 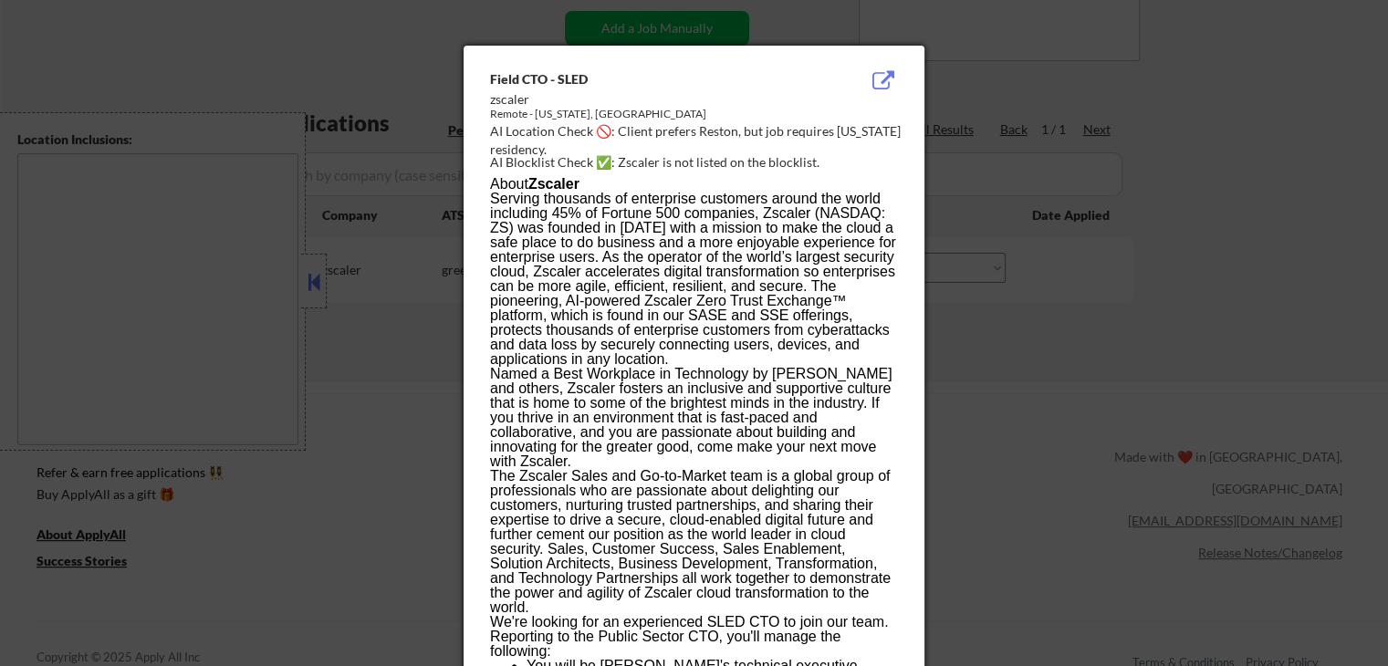 I want to click on strong: Zscaler, so click(x=554, y=183).